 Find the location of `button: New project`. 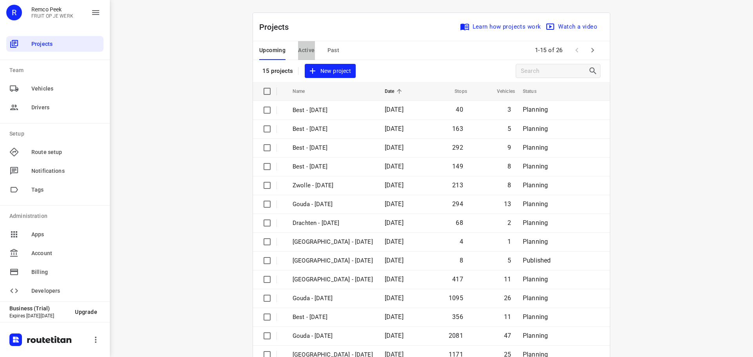

button: New project is located at coordinates (330, 71).